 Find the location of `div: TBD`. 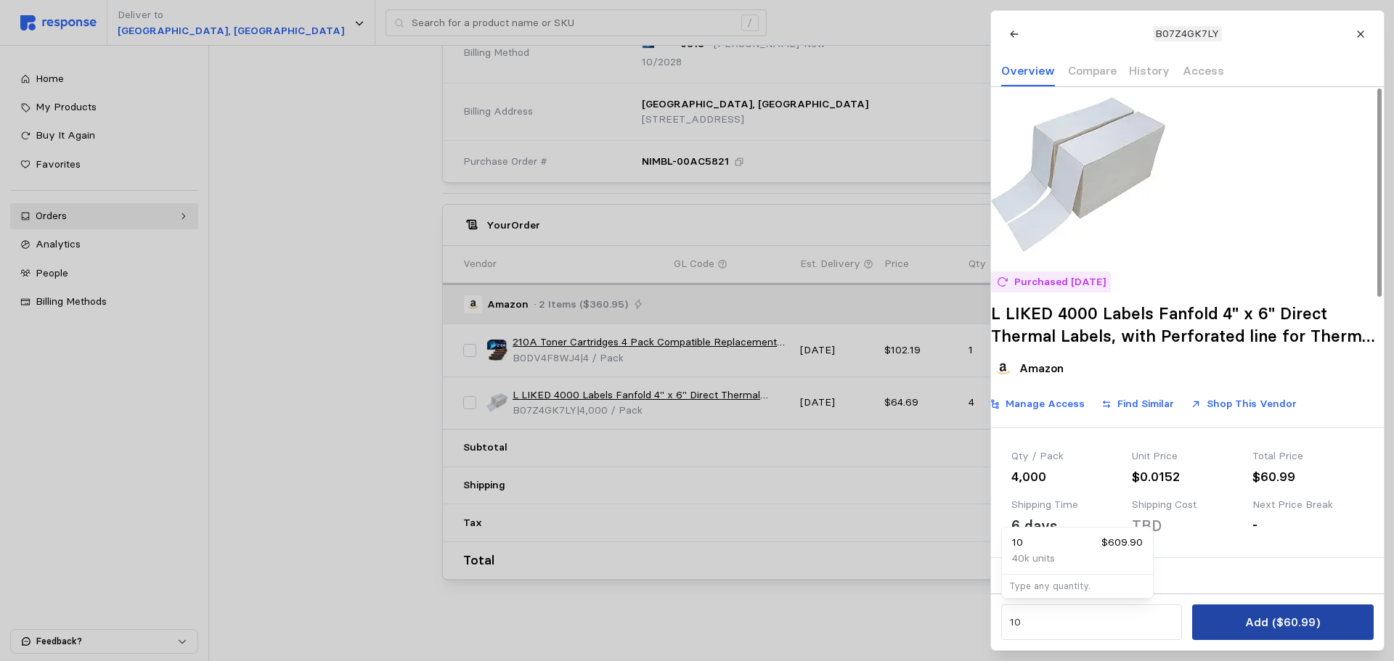

div: TBD is located at coordinates (1146, 526).